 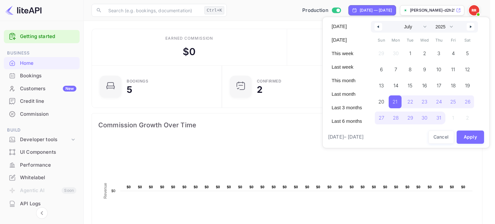 I want to click on span: Last month, so click(x=347, y=94).